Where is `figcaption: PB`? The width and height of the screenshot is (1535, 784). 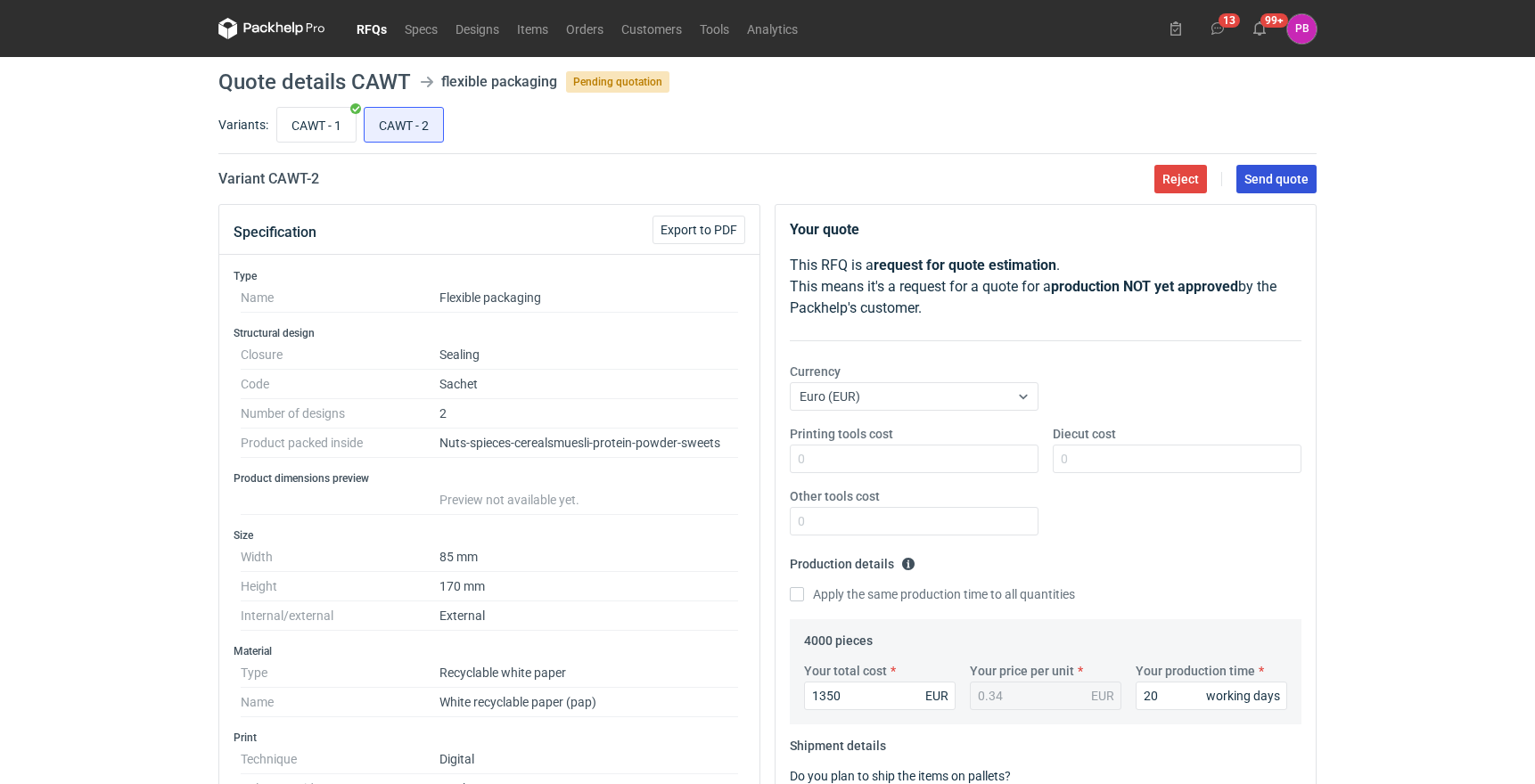 figcaption: PB is located at coordinates (1302, 28).